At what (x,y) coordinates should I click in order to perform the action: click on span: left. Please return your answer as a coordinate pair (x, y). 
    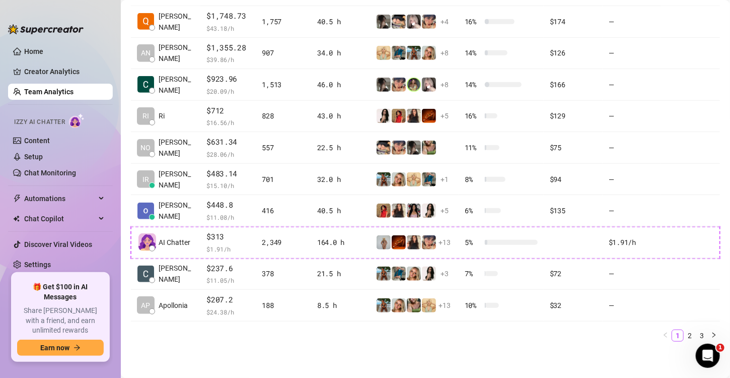
    Looking at the image, I should click on (666, 335).